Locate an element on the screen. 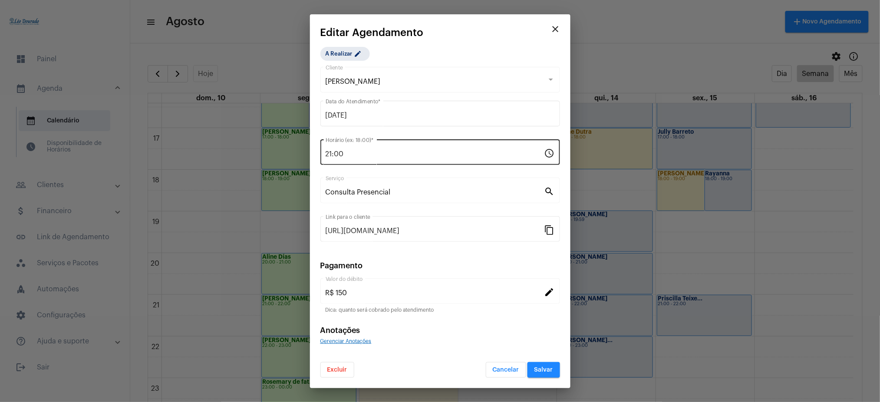 This screenshot has height=402, width=880. span: Pagamento is located at coordinates (341, 266).